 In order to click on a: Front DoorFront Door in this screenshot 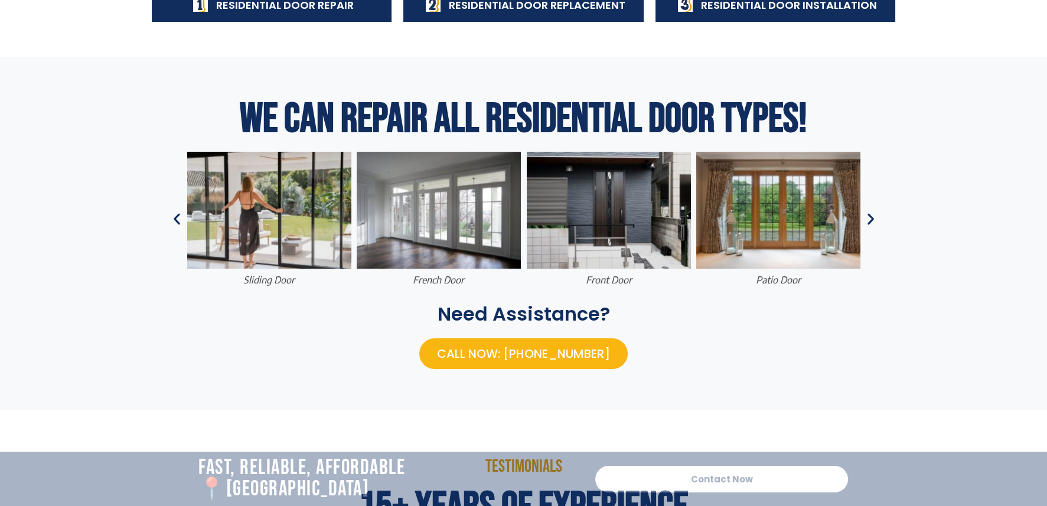, I will do `click(609, 219)`.